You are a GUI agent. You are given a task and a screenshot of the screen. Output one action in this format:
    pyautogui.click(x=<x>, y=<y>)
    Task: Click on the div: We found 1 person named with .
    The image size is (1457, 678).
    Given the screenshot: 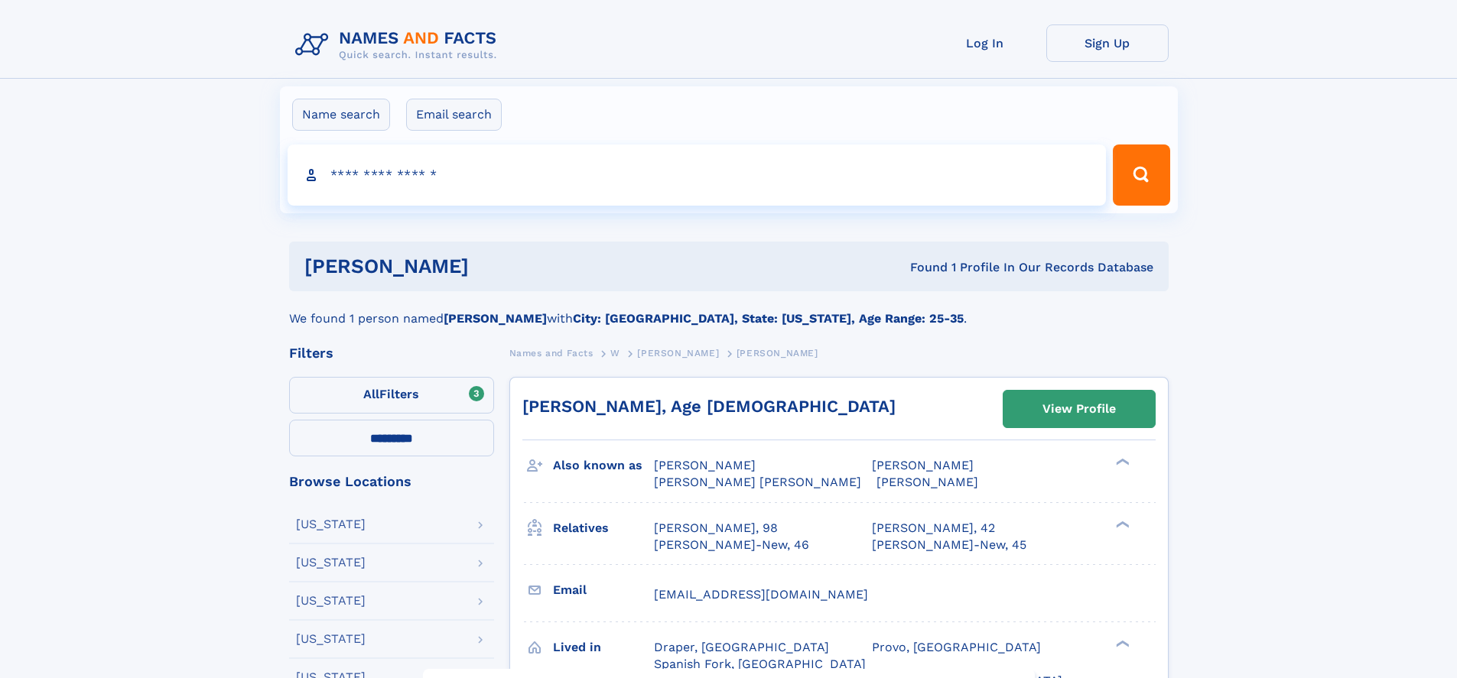 What is the action you would take?
    pyautogui.click(x=729, y=310)
    